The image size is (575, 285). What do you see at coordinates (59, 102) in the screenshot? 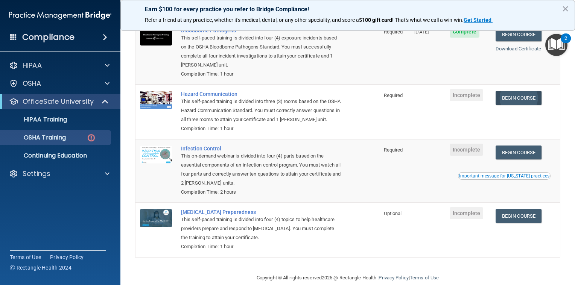
I see `a: OfficeSafe University` at bounding box center [59, 102].